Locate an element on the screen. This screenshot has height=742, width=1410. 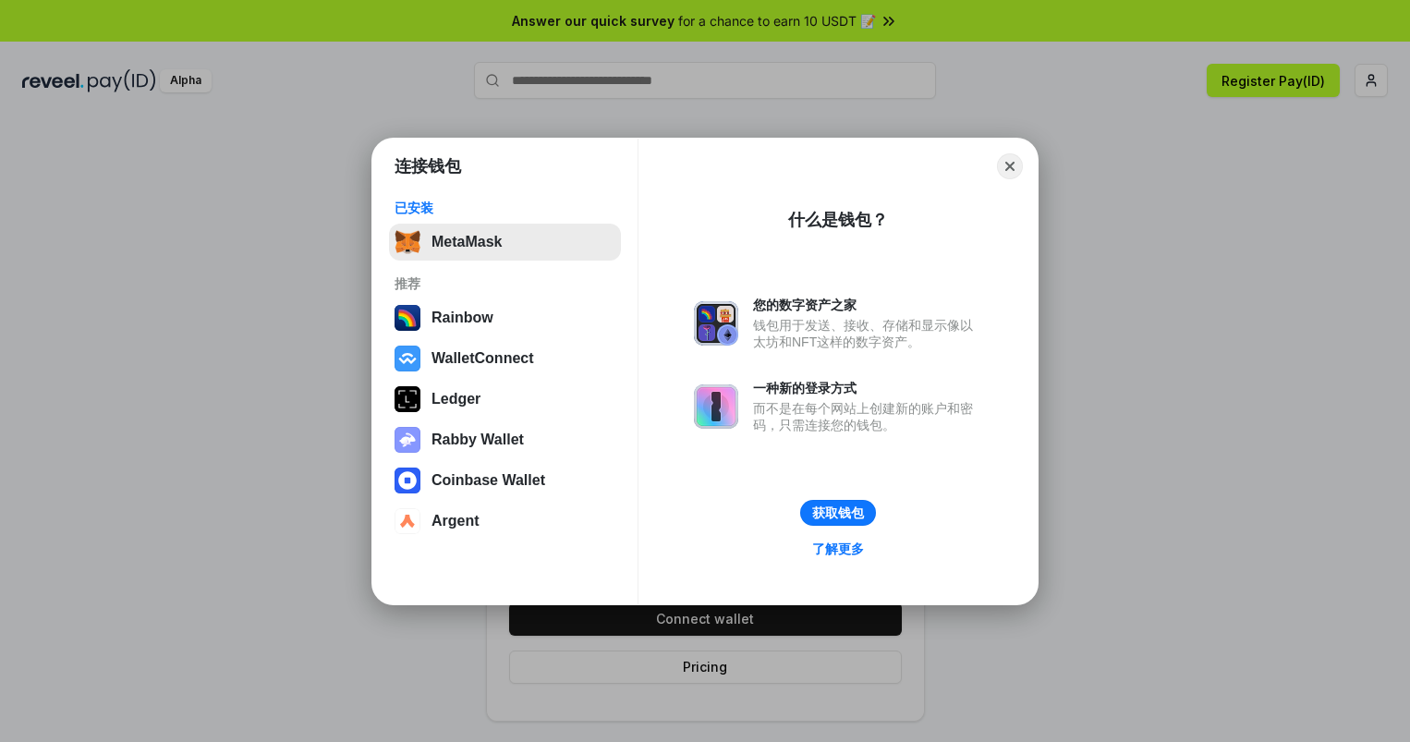
div: 一种新的登录方式 is located at coordinates (867, 388).